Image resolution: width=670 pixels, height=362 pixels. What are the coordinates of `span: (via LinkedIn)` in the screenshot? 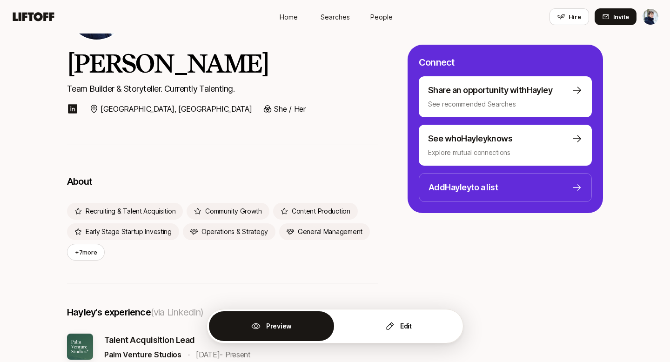 It's located at (177, 312).